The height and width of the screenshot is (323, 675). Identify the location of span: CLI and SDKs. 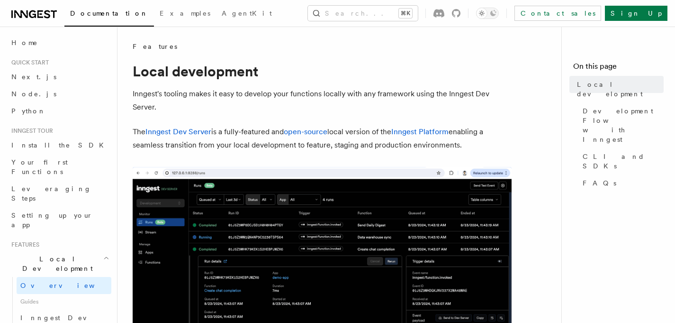
(623, 161).